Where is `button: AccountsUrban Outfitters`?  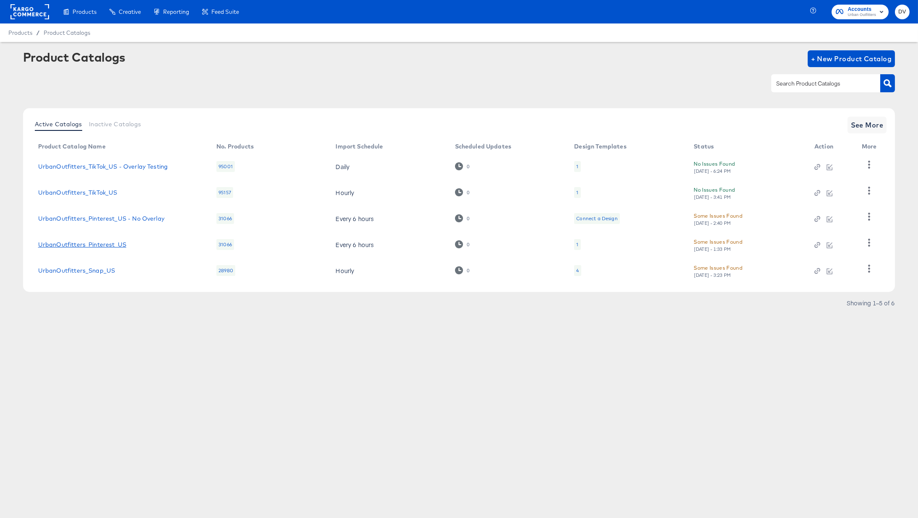
button: AccountsUrban Outfitters is located at coordinates (860, 12).